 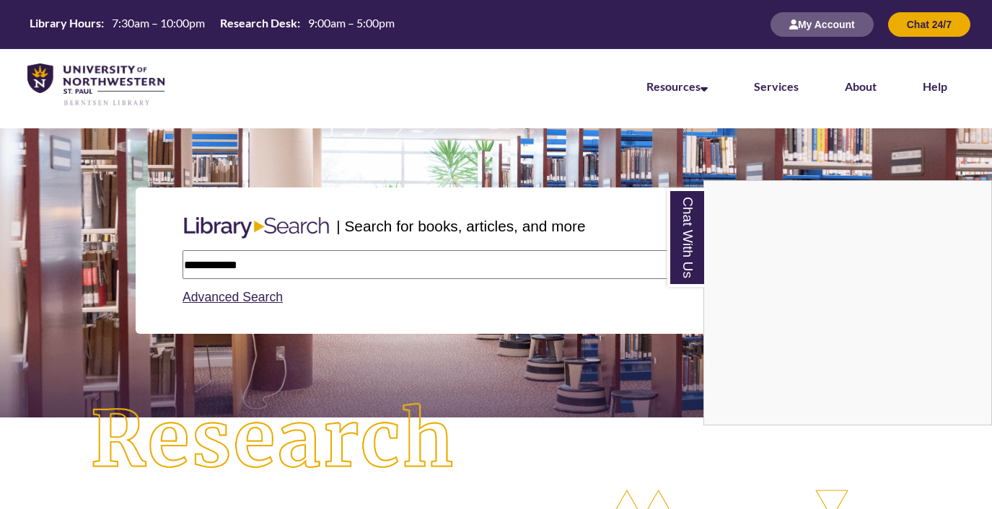 What do you see at coordinates (776, 86) in the screenshot?
I see `a: Services` at bounding box center [776, 86].